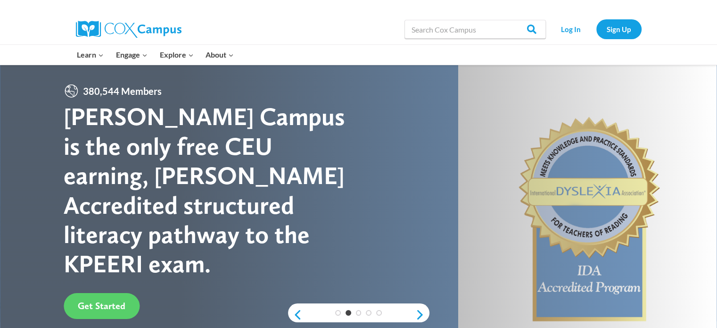 Image resolution: width=717 pixels, height=328 pixels. I want to click on nav: Secondary Navigation, so click(596, 29).